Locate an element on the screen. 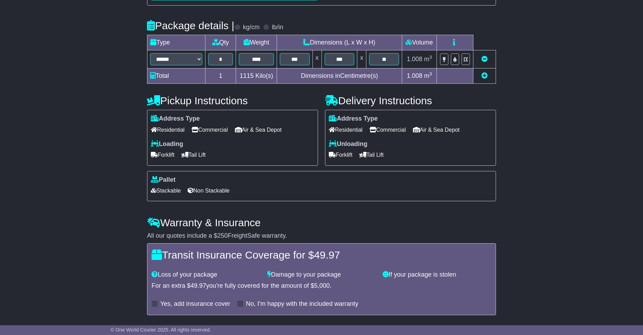 The height and width of the screenshot is (335, 643). div: For an extra $ you're fully covered for the amount of $ . is located at coordinates (322, 286).